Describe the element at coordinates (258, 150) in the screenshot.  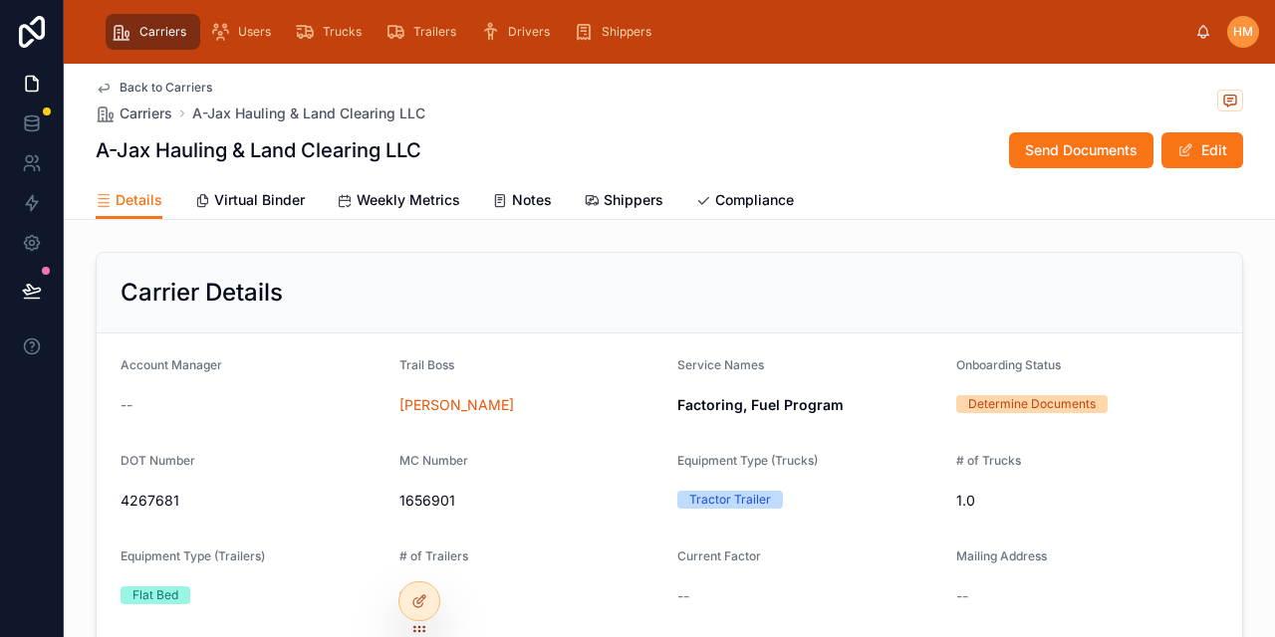
I see `h1: A-Jax Hauling & Land Clearing LLC` at that location.